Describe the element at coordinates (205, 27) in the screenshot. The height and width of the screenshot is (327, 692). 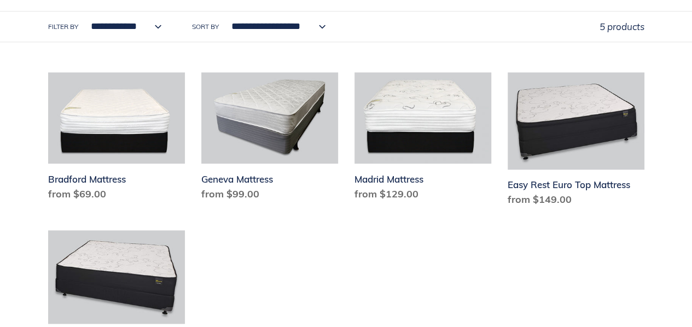
I see `label: Sort by` at that location.